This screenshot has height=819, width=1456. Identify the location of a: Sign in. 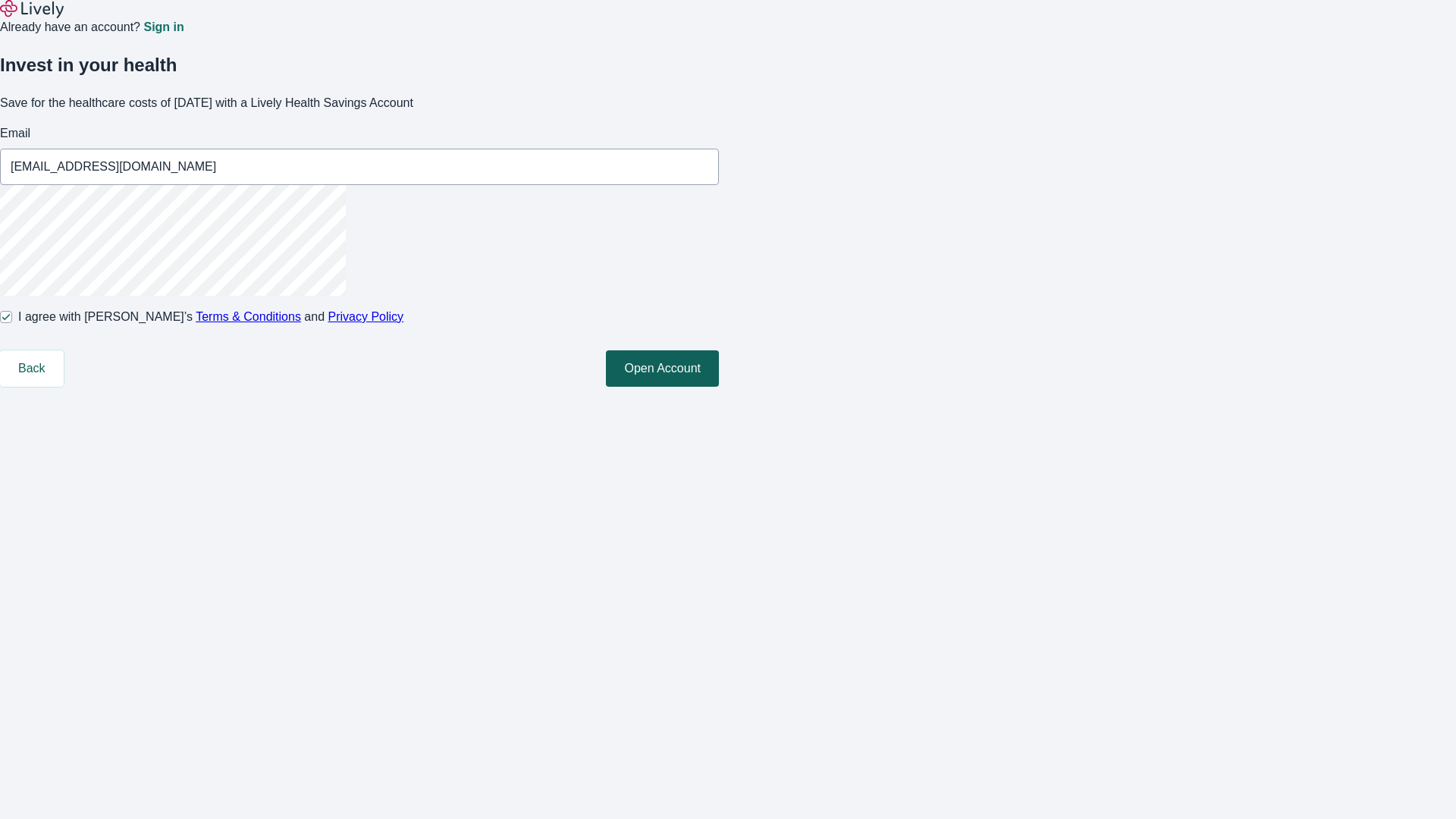
(163, 27).